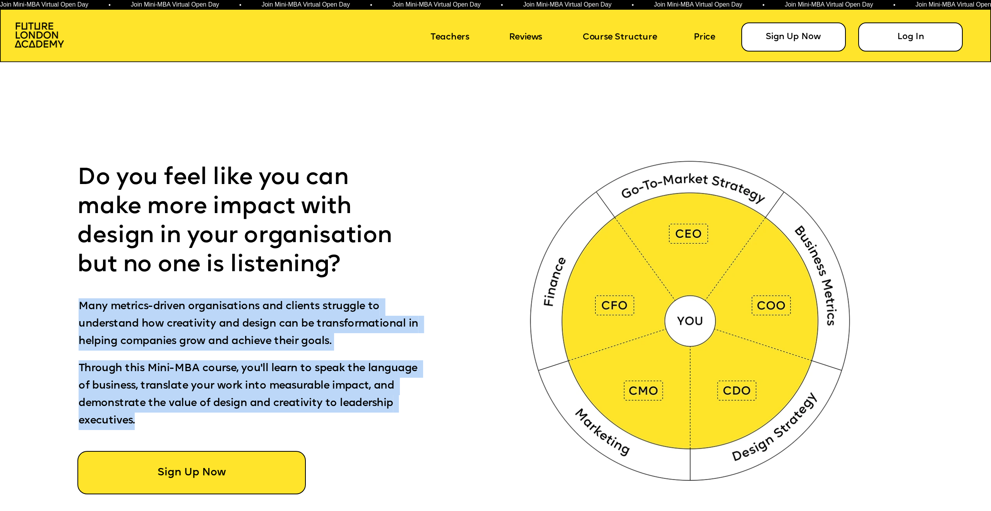  I want to click on span: Many metrics-driven organisations and clients struggle to understand how creativity and design ca..., so click(250, 324).